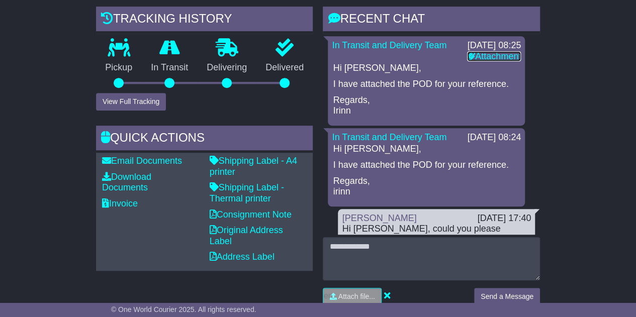  Describe the element at coordinates (127, 183) in the screenshot. I see `a: Download Documents` at that location.